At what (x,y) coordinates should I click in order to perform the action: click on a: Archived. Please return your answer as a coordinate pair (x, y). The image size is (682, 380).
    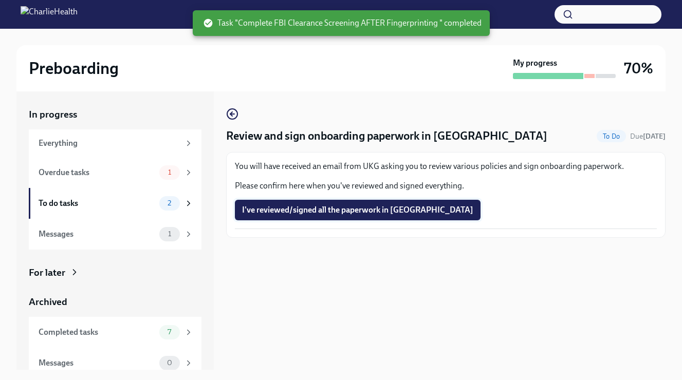
    Looking at the image, I should click on (115, 302).